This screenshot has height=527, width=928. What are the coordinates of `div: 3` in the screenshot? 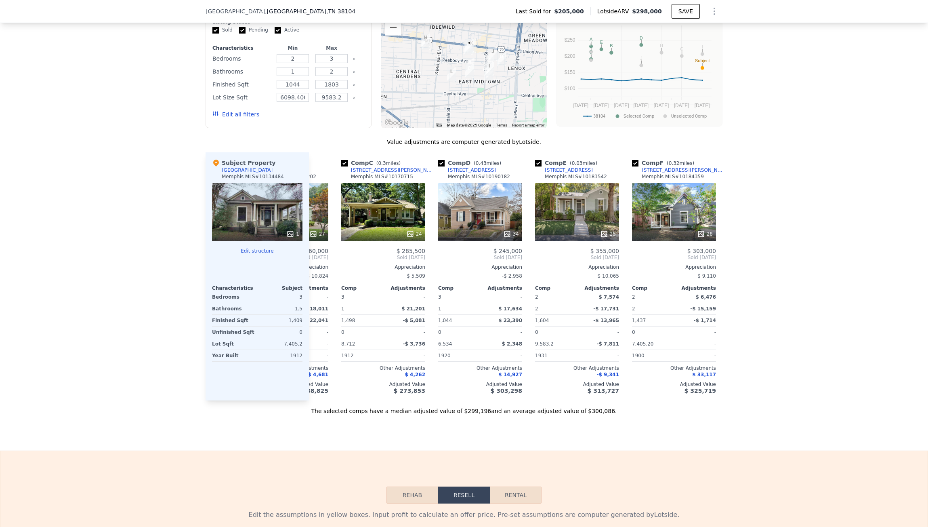 It's located at (281, 297).